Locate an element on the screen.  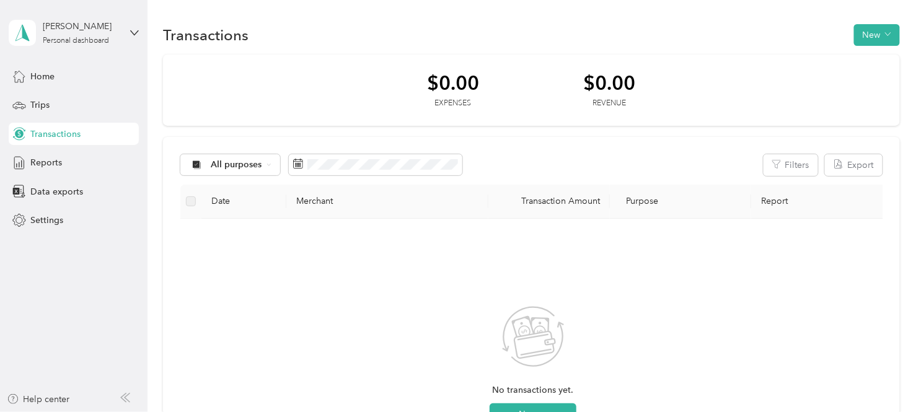
th: Transaction Amount is located at coordinates (549, 202).